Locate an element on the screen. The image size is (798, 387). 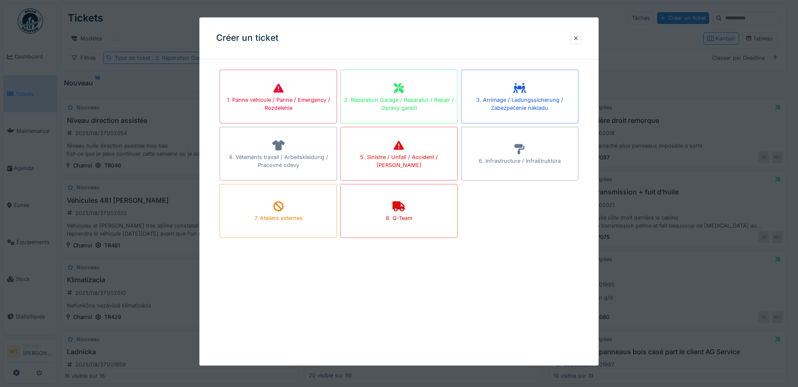
div: 6. Infrastructure / Infraštruktúra is located at coordinates (520, 161).